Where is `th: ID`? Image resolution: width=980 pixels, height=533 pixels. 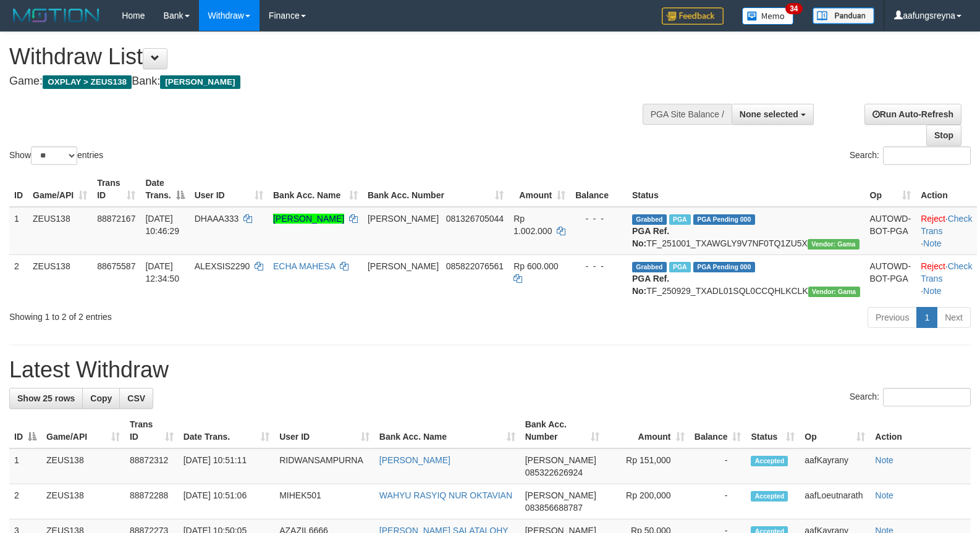
th: ID is located at coordinates (19, 189).